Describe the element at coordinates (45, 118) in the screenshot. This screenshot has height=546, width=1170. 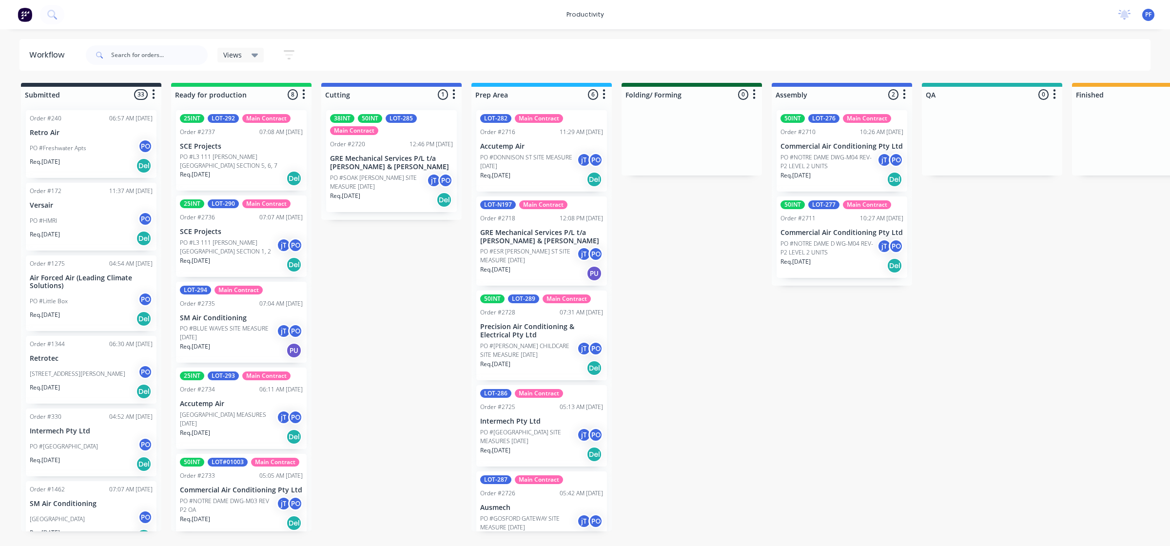
I see `div: Order #240` at that location.